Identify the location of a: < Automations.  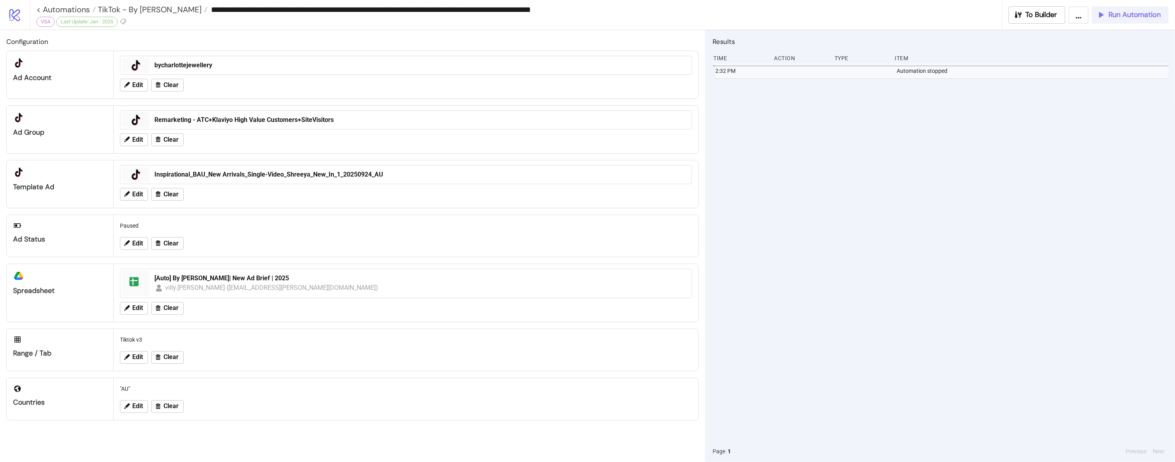
(66, 10).